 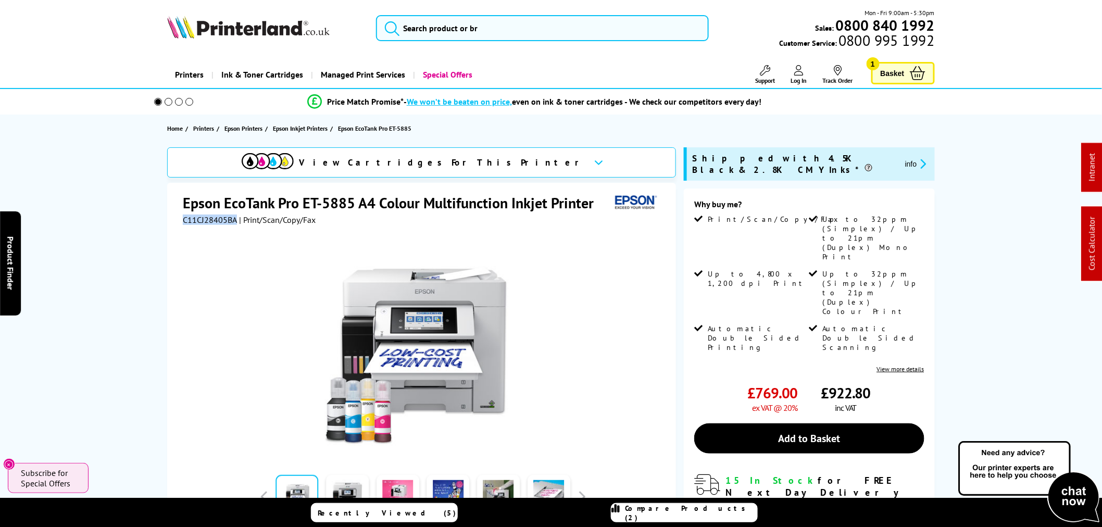 What do you see at coordinates (277, 220) in the screenshot?
I see `span: | Print/Scan/Copy/Fax` at bounding box center [277, 220].